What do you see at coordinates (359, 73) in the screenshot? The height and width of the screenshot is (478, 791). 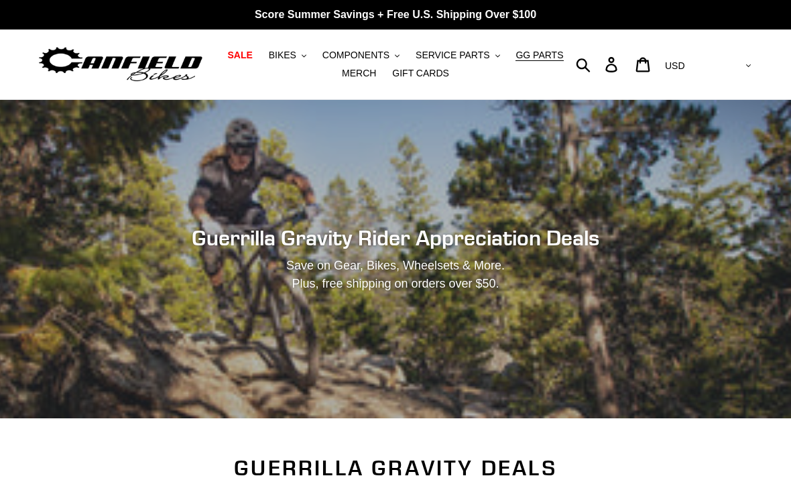 I see `span: MERCH` at bounding box center [359, 73].